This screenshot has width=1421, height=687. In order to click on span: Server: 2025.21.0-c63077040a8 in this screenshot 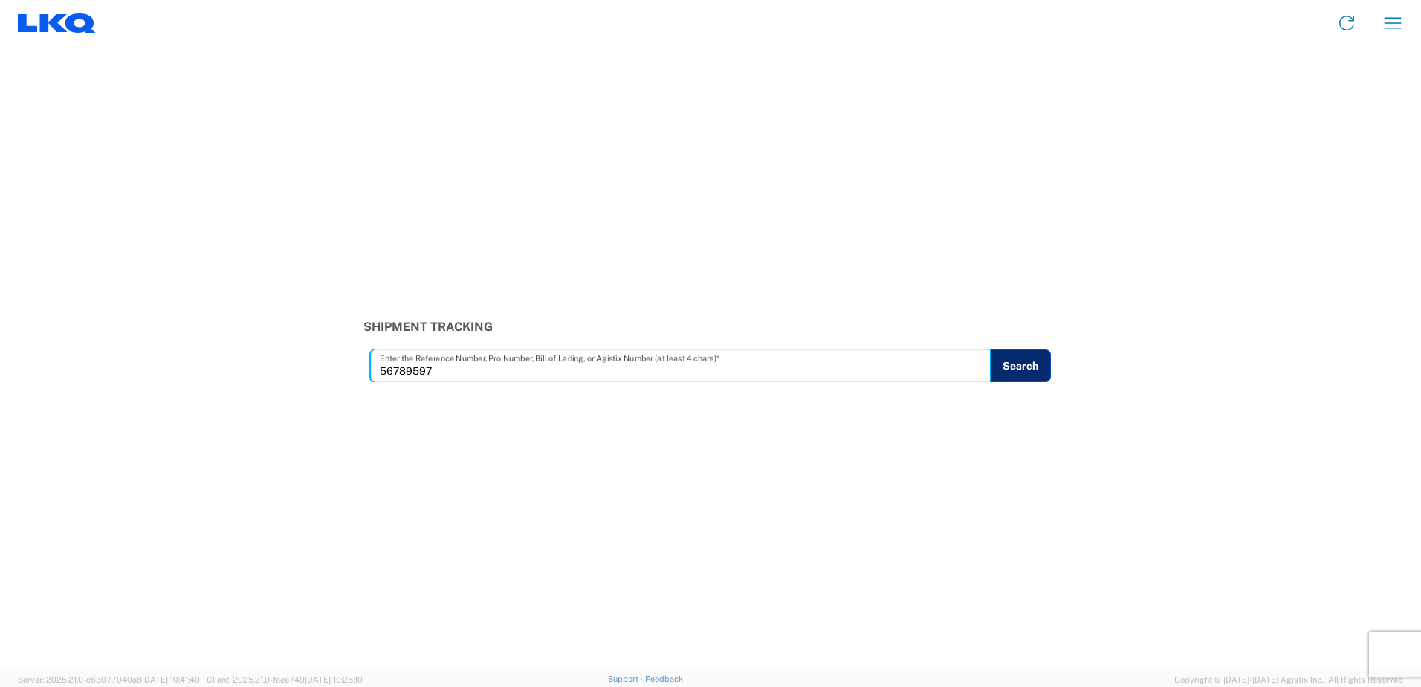, I will do `click(108, 679)`.